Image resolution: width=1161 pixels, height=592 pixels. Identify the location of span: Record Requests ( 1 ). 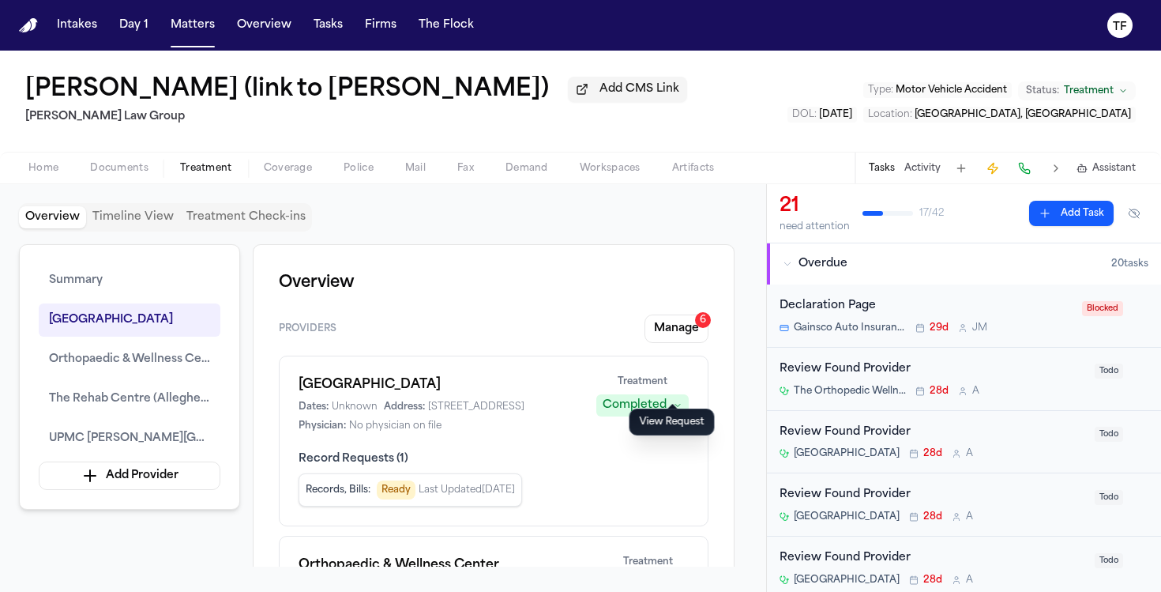
(494, 459).